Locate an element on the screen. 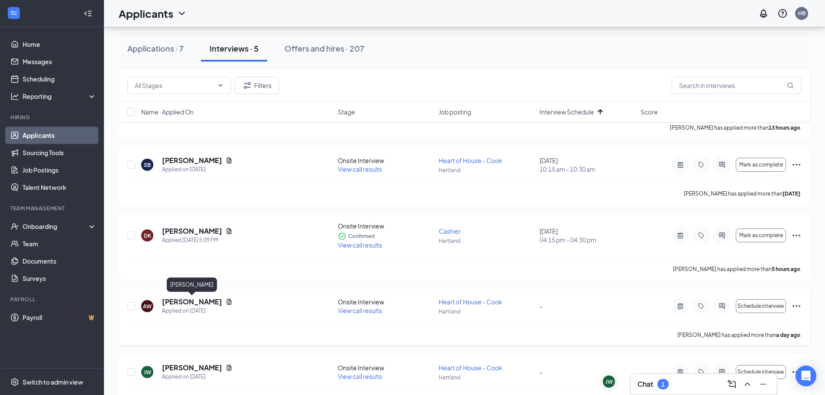 The image size is (825, 395). svg: Analysis is located at coordinates (15, 96).